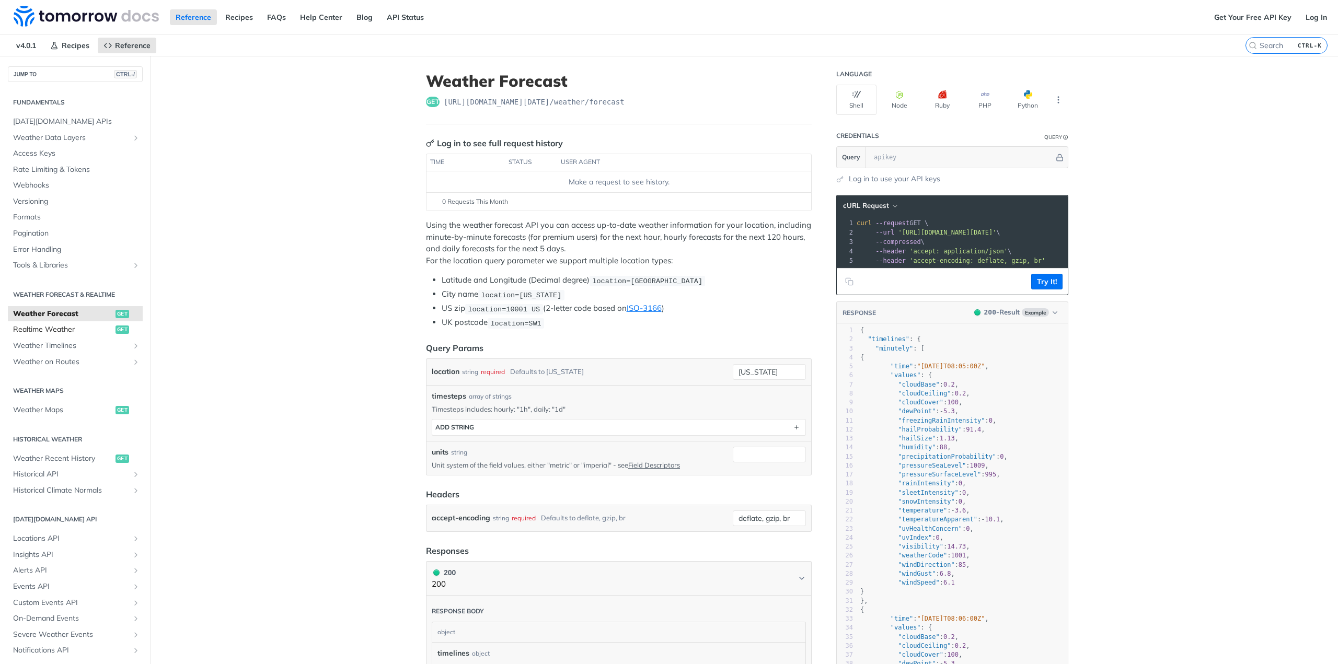  Describe the element at coordinates (1053, 137) in the screenshot. I see `div: Query` at that location.